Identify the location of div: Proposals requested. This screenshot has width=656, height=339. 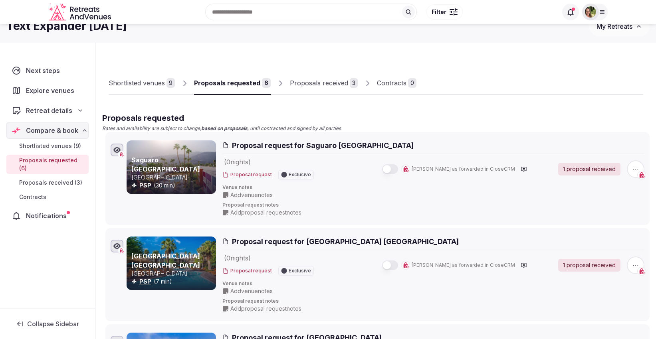
(227, 83).